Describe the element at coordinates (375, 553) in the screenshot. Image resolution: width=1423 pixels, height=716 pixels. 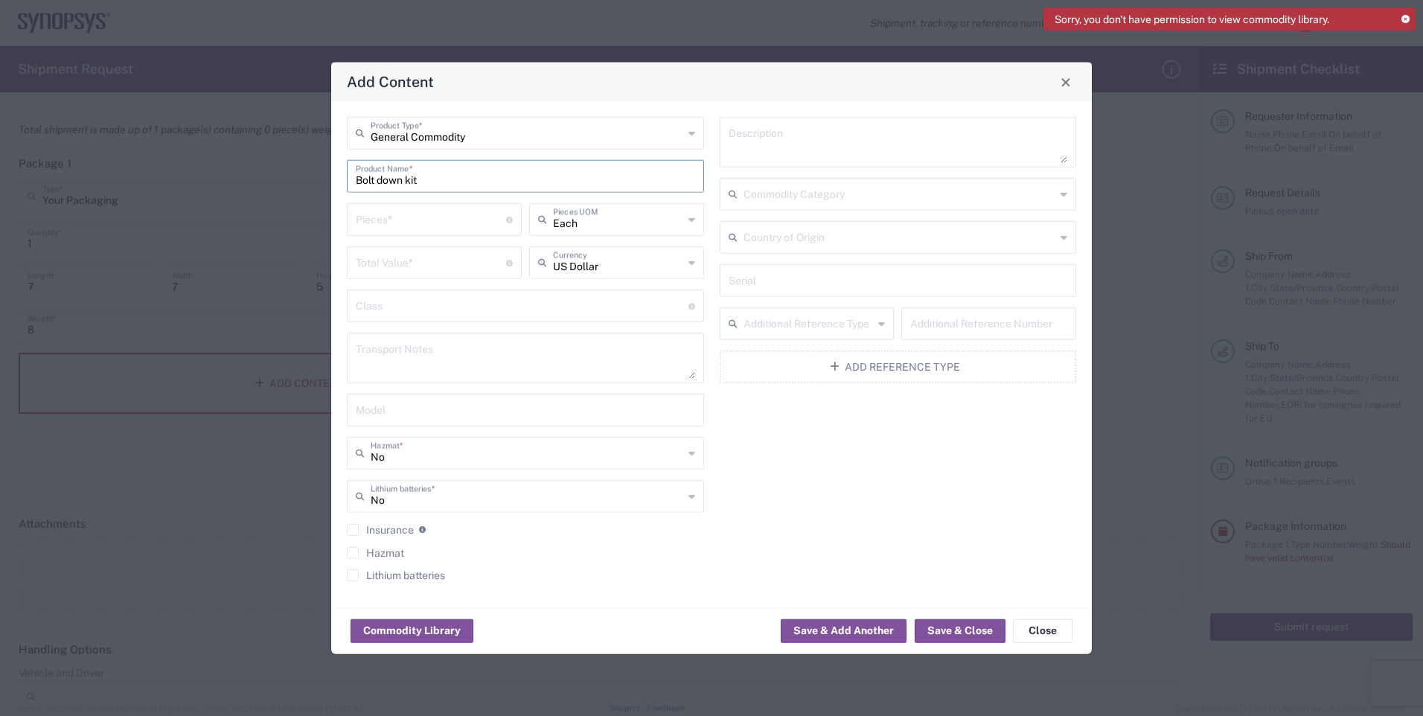
I see `label: Hazmat` at that location.